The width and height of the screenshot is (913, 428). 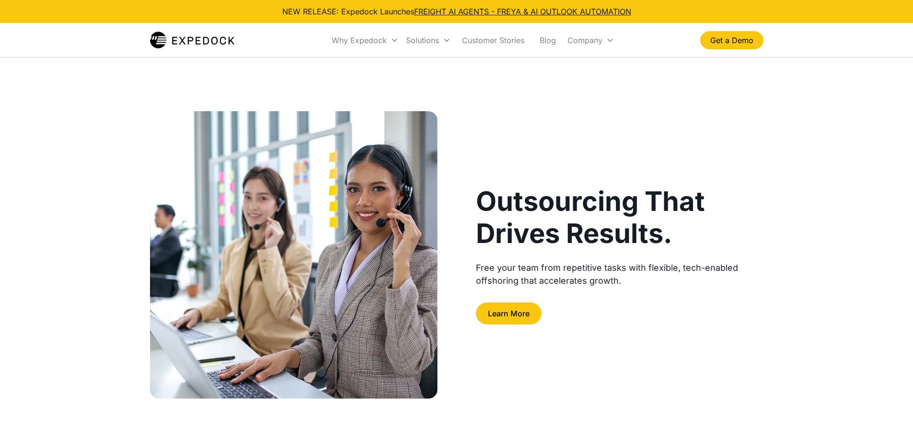 What do you see at coordinates (522, 11) in the screenshot?
I see `a: FREIGHT AI AGENTS - FREYA & AI OUTLOOK AUTOMATION` at bounding box center [522, 11].